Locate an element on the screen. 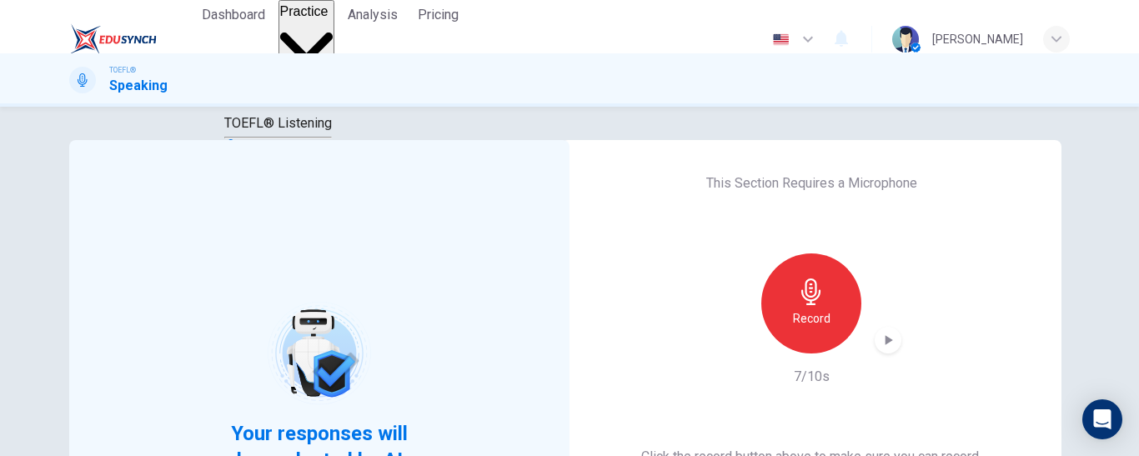 The height and width of the screenshot is (456, 1139). span: TOEFL® is located at coordinates (123, 70).